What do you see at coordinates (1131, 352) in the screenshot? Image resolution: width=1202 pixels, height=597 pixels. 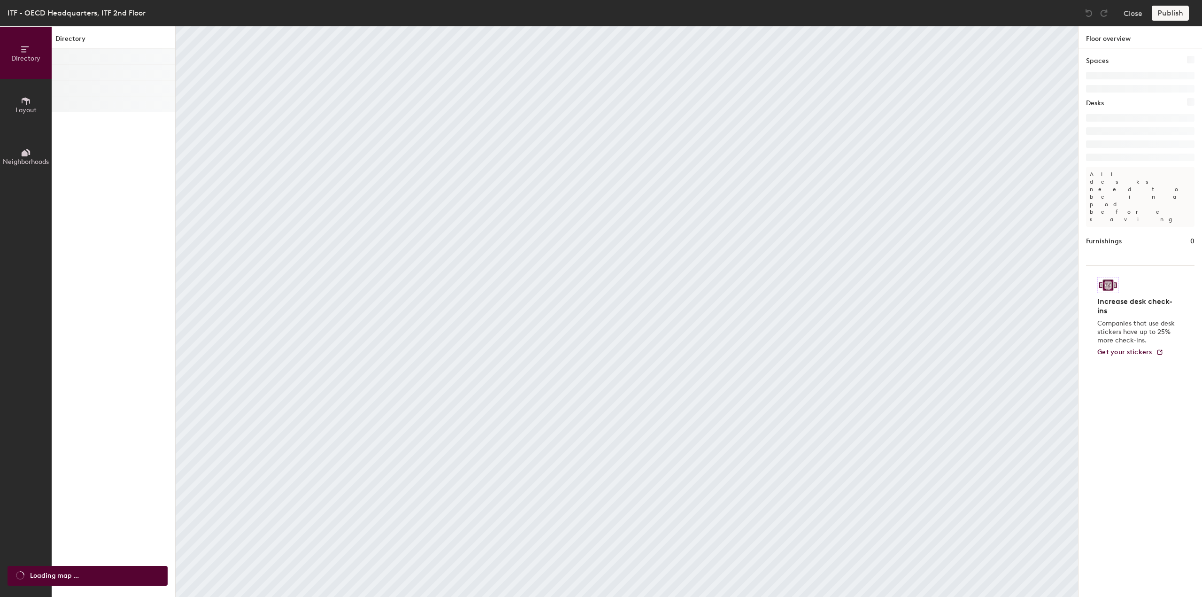 I see `a: Get your stickers` at bounding box center [1131, 352].